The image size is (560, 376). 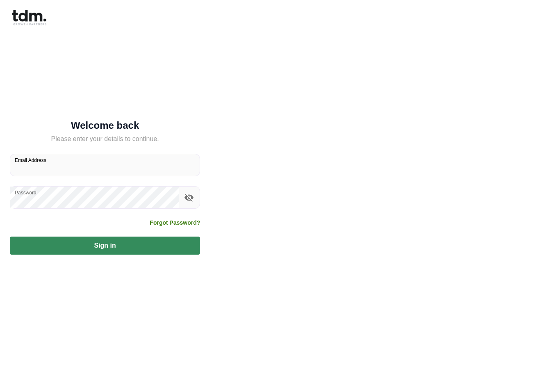 What do you see at coordinates (30, 160) in the screenshot?
I see `label: Email Address` at bounding box center [30, 160].